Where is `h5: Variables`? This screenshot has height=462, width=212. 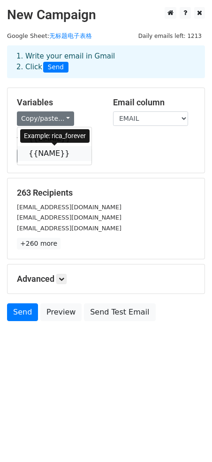
h5: Variables is located at coordinates (58, 103).